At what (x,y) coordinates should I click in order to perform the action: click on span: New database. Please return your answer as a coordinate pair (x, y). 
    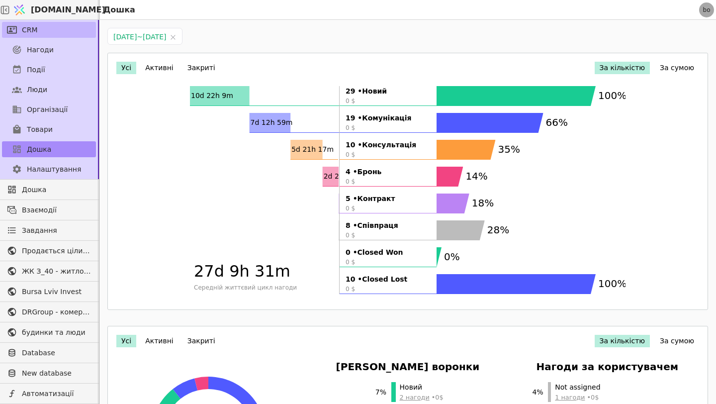
    Looking at the image, I should click on (56, 373).